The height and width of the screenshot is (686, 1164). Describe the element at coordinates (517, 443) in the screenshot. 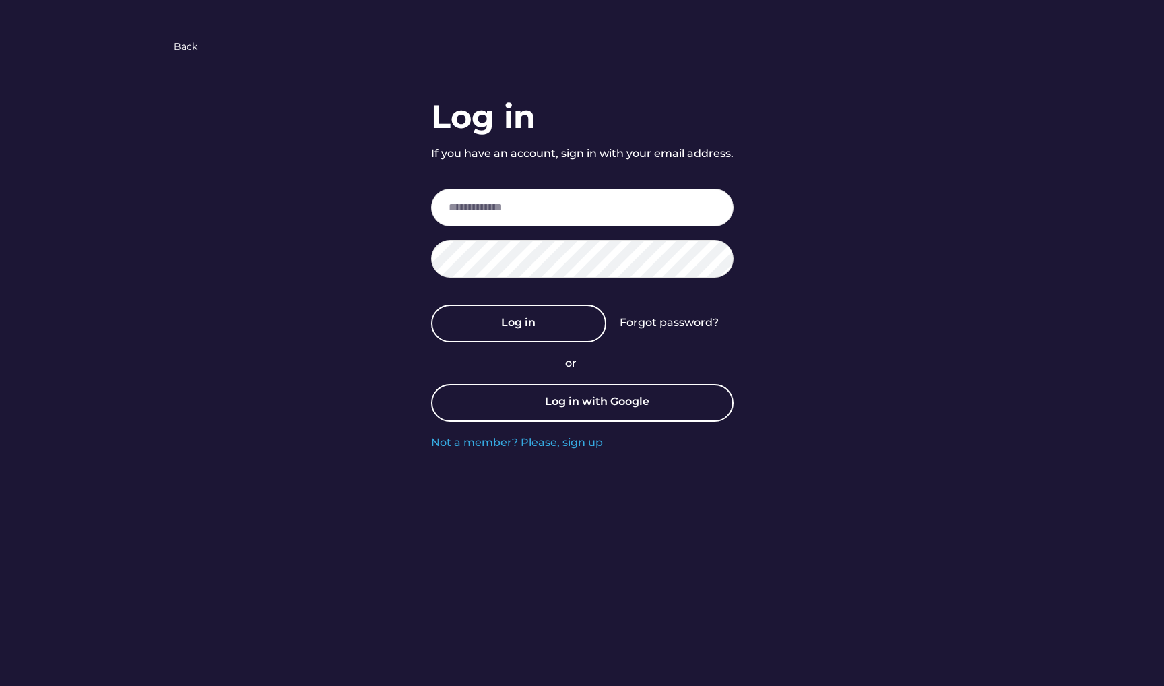

I see `div: Not a member? Please, sign up` at that location.